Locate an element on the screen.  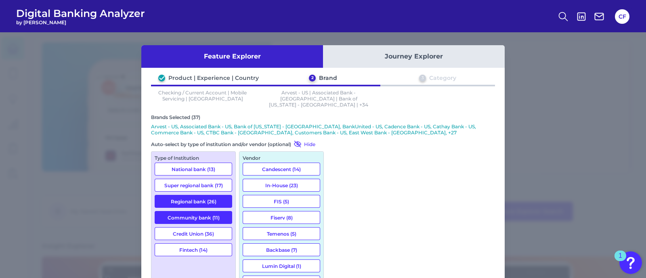
button: In-House (23) is located at coordinates (282, 185).